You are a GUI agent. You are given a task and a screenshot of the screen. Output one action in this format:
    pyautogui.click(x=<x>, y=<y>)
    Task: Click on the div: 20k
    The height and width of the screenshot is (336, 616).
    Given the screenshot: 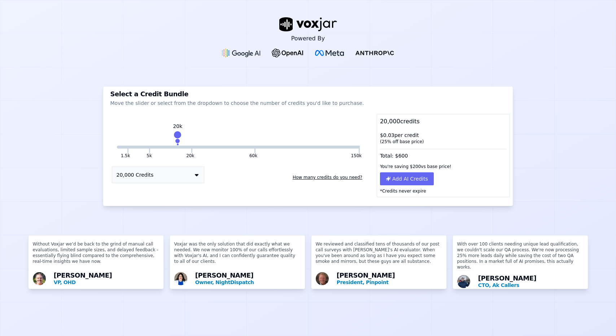 What is the action you would take?
    pyautogui.click(x=178, y=126)
    